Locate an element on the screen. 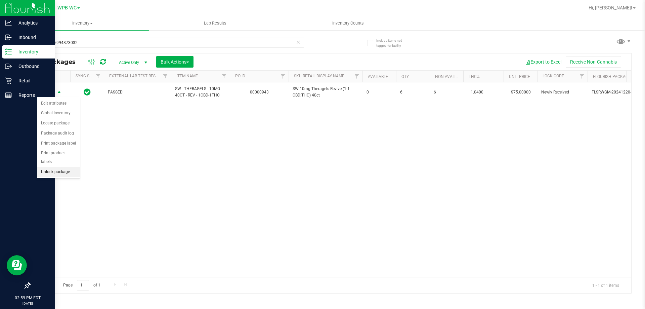 The height and width of the screenshot is (309, 645). inline-svg: Outbound is located at coordinates (8, 66).